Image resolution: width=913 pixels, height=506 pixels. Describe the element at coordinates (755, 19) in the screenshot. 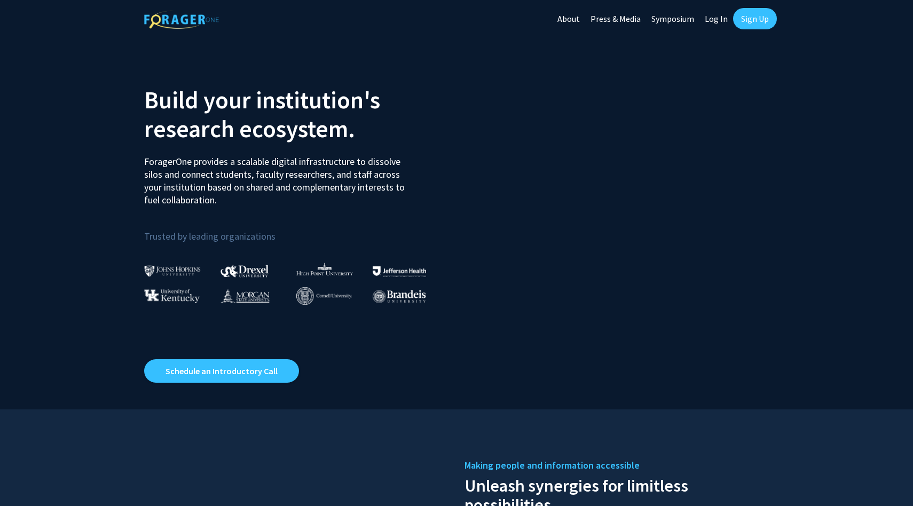

I see `a: Sign Up` at that location.